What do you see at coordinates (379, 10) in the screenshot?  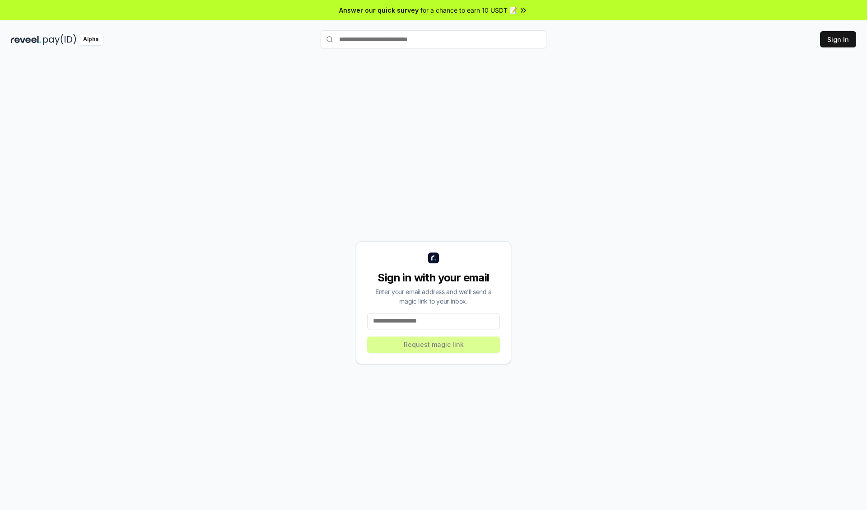 I see `span: Answer our quick survey` at bounding box center [379, 10].